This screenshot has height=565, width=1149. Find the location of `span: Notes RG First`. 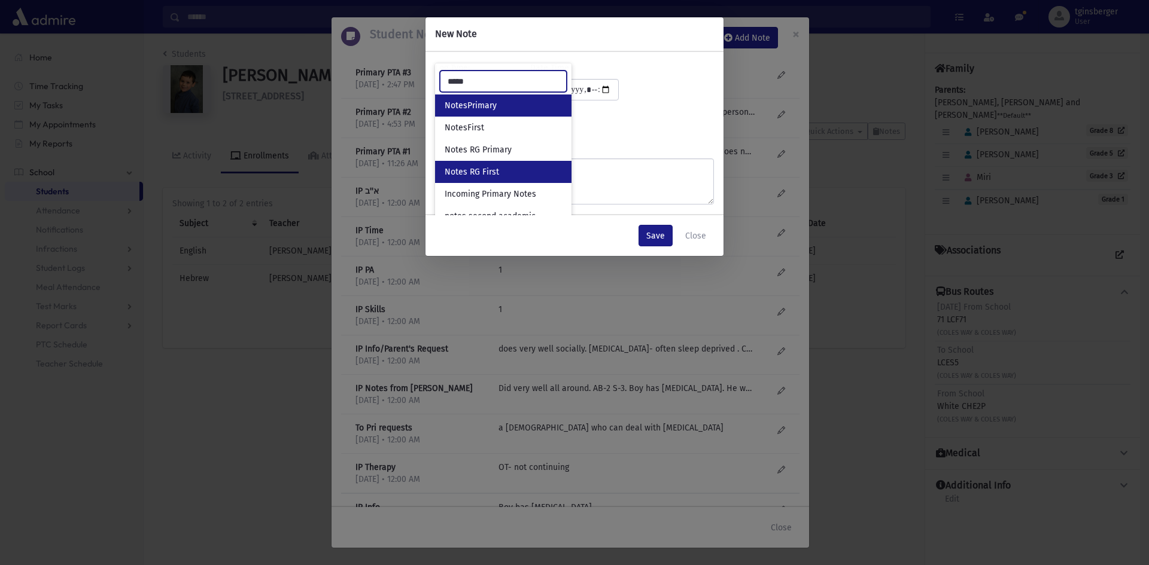

span: Notes RG First is located at coordinates (471, 172).